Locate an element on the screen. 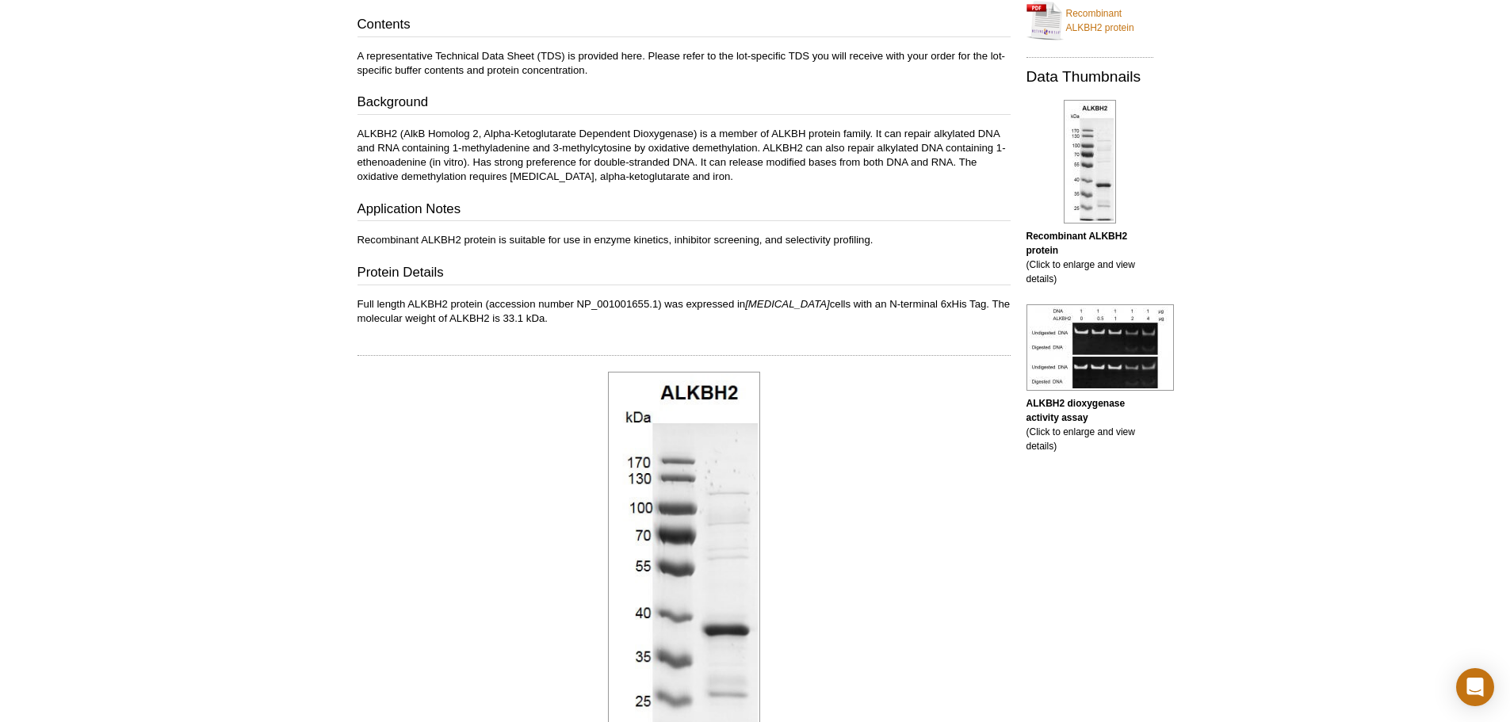 Image resolution: width=1510 pixels, height=722 pixels. b: Recombinant ALKBH2 protein is located at coordinates (1077, 243).